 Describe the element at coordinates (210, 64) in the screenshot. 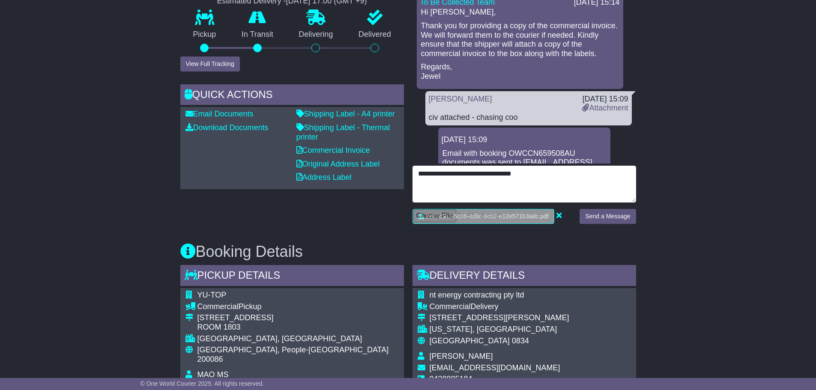

I see `button: View Full Tracking` at that location.